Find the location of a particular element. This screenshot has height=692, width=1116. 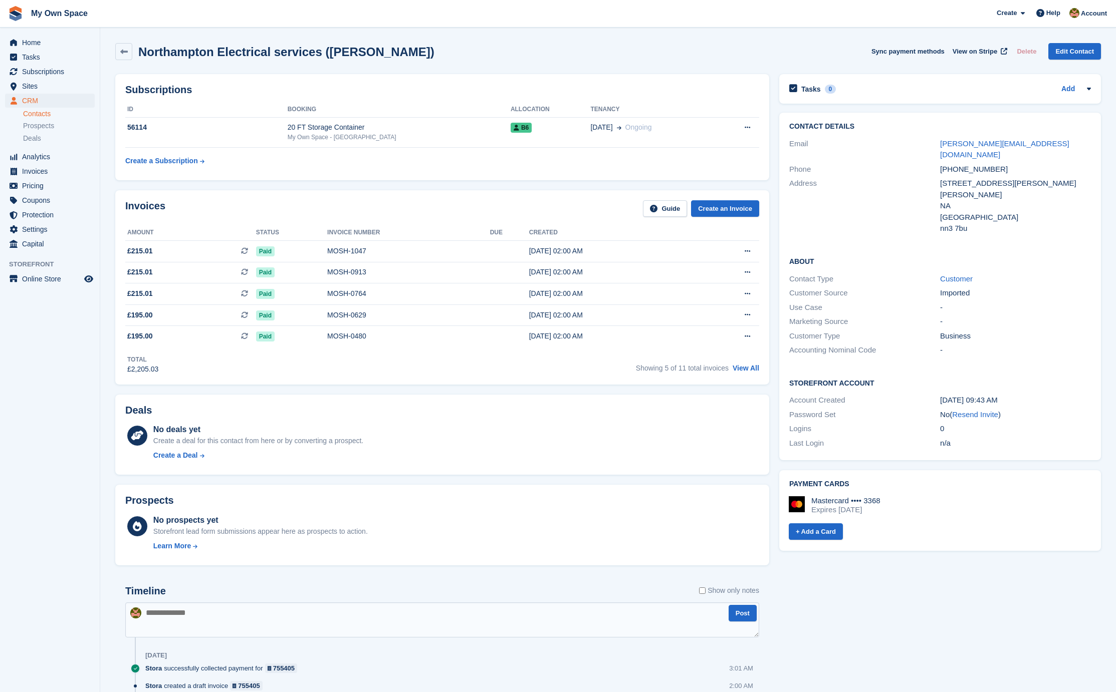

div: Customer Type is located at coordinates (864, 336).